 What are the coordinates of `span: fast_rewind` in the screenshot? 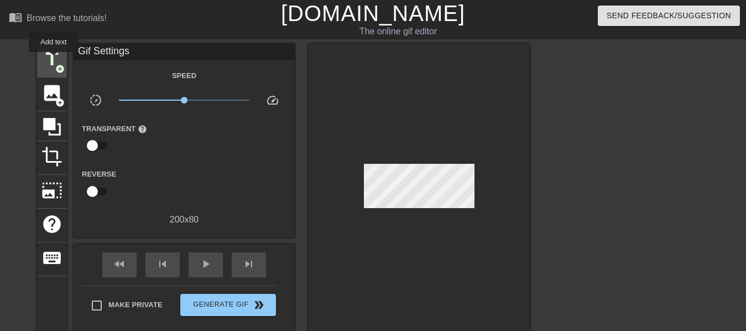 It's located at (119, 264).